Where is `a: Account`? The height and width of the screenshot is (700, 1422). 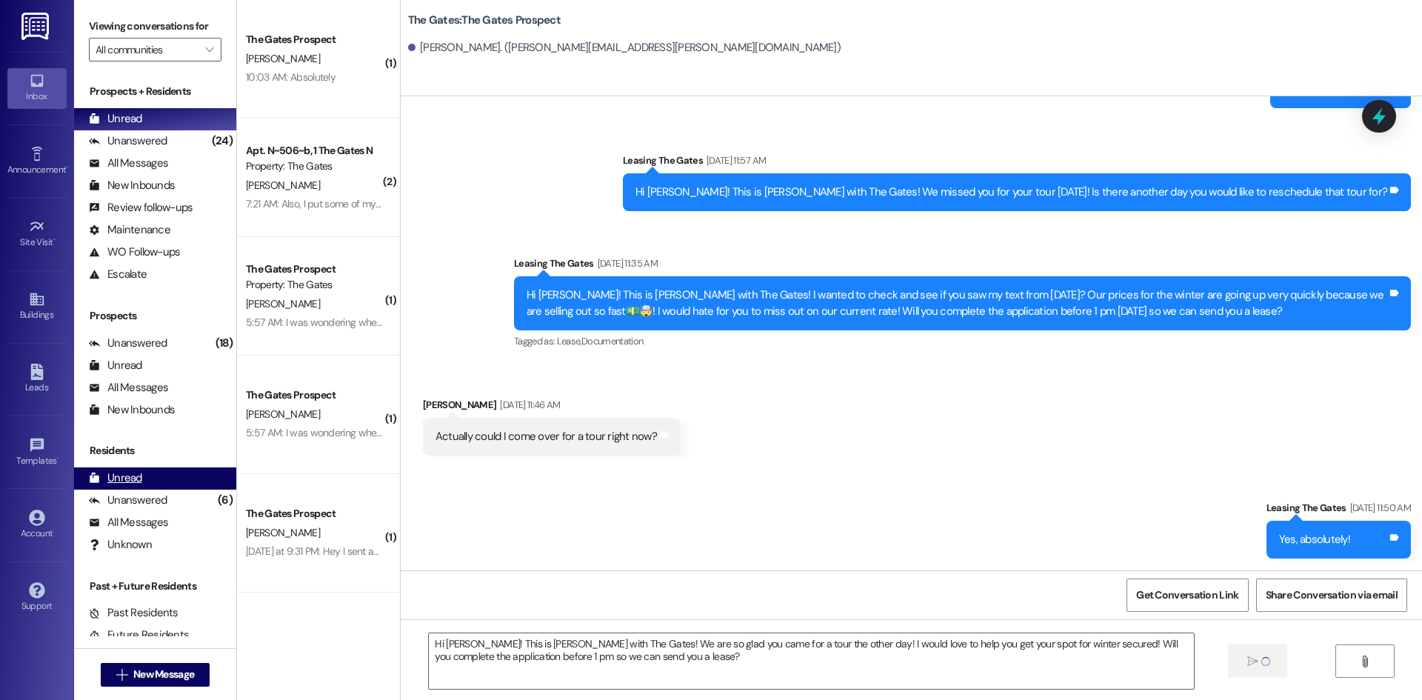
a: Account is located at coordinates (37, 525).